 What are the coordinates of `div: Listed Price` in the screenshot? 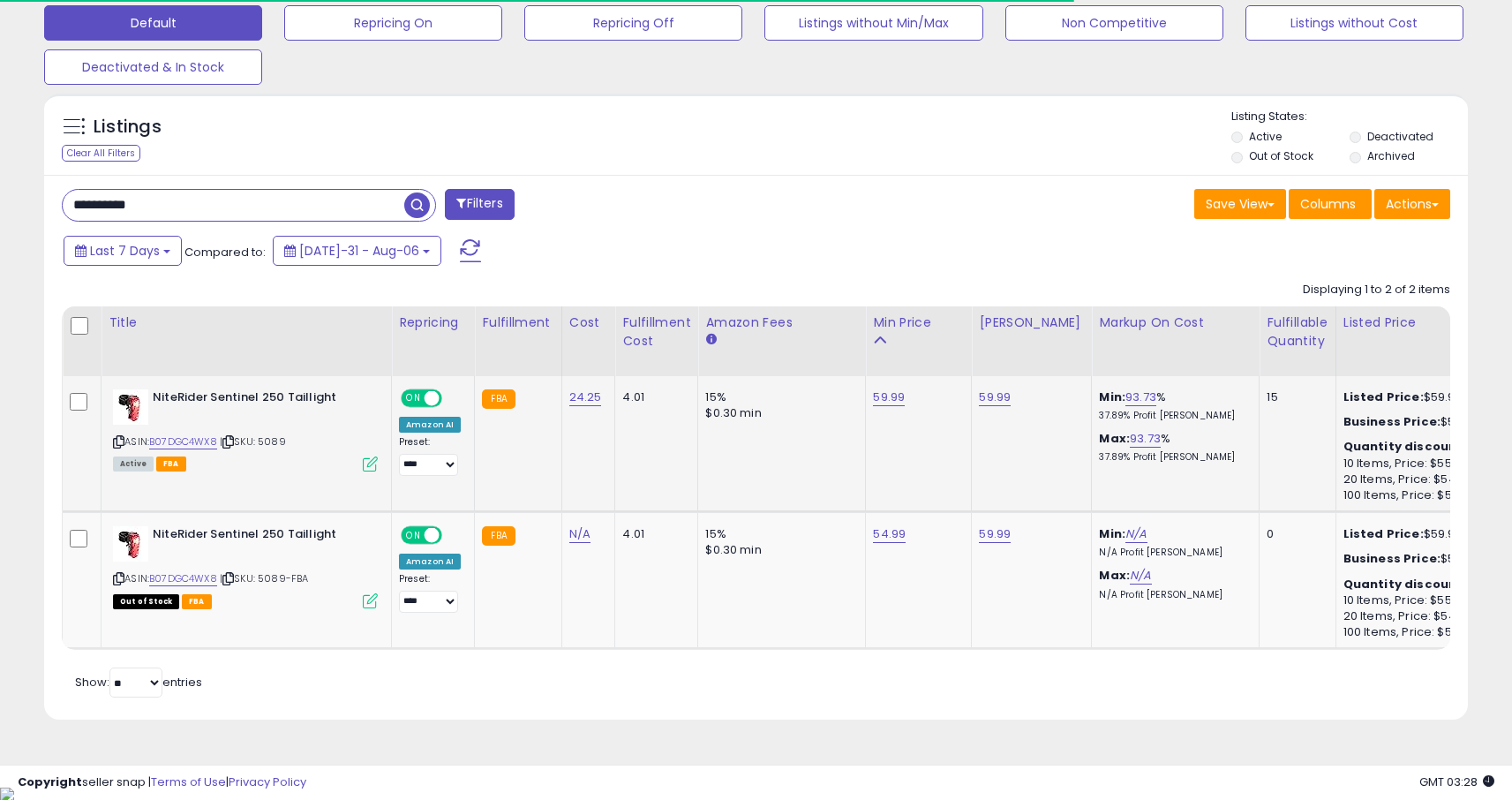 It's located at (1420, 322).